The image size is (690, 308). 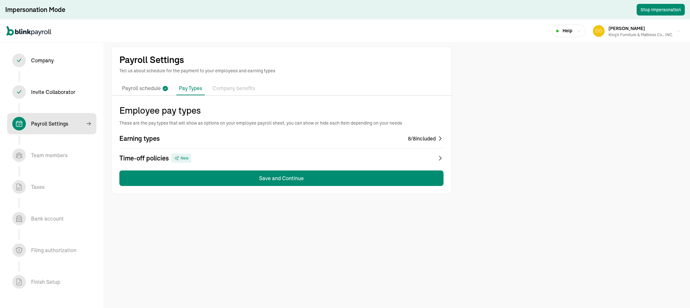 I want to click on div: Bank account, so click(x=47, y=219).